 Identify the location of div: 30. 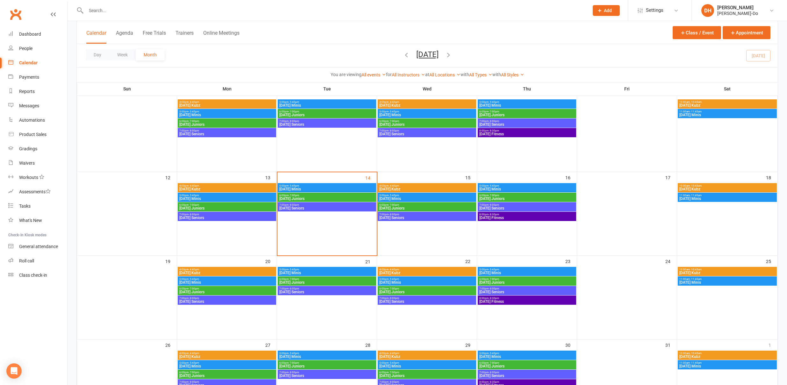
(571, 345).